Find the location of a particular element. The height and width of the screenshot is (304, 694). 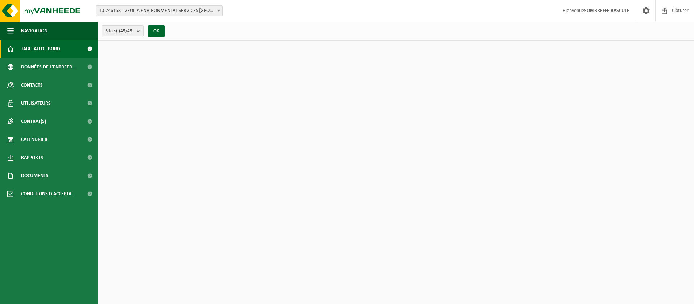

span: Conditions d'accepta... is located at coordinates (48, 194).